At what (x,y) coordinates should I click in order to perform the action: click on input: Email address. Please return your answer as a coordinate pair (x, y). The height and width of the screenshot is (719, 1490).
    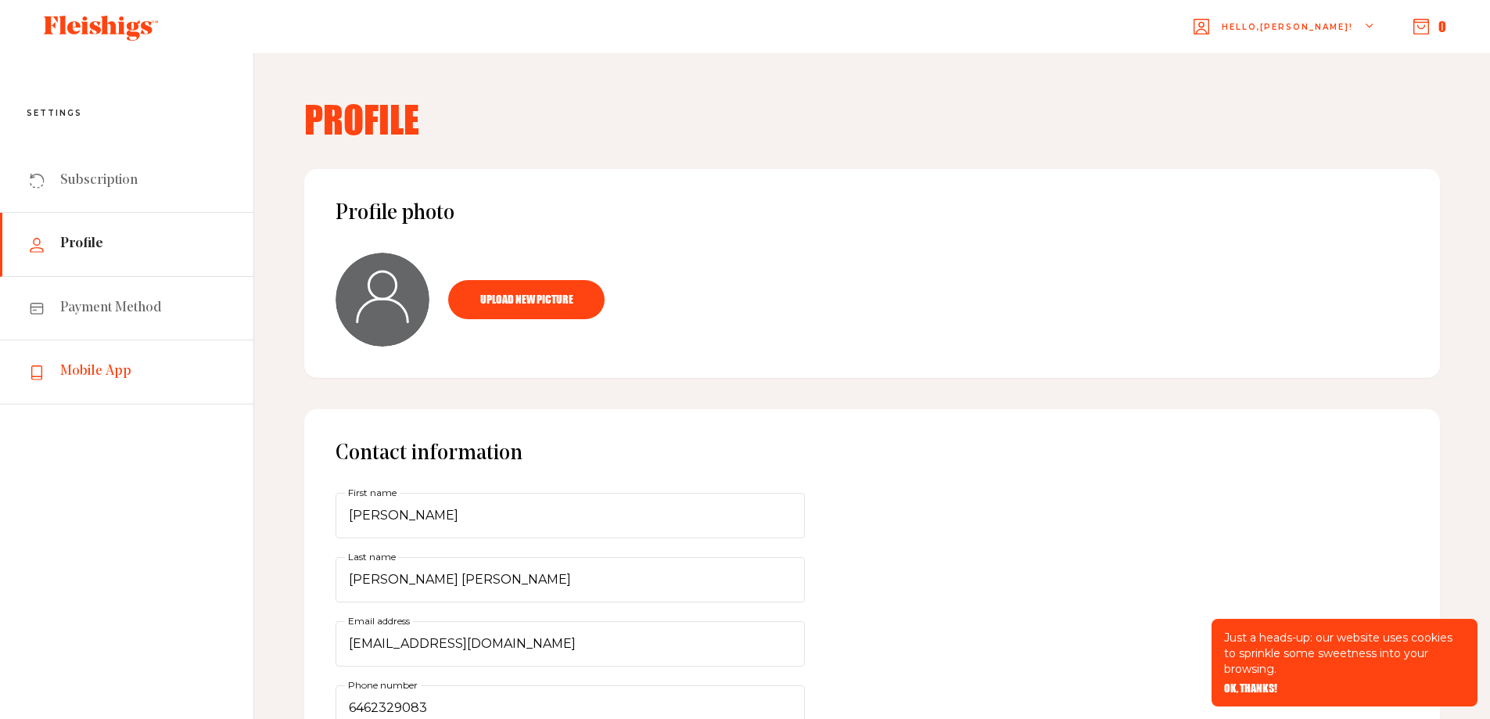
    Looking at the image, I should click on (570, 644).